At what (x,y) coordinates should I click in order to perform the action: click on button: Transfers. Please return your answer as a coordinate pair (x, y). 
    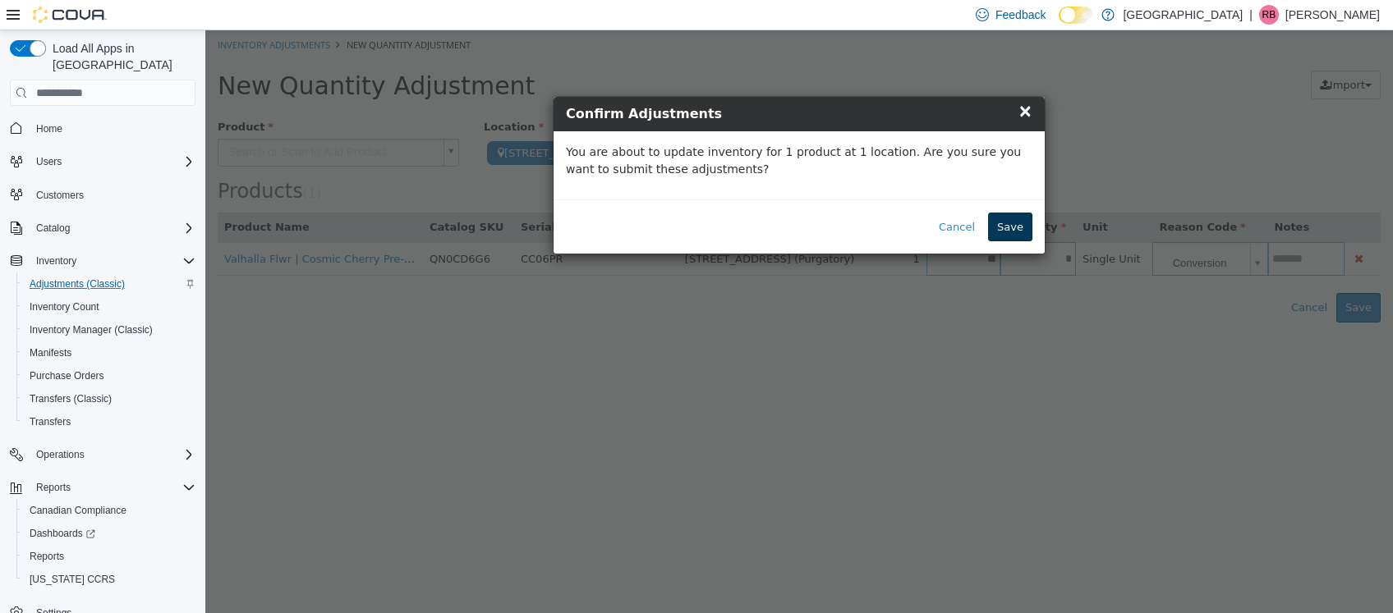
    Looking at the image, I should click on (109, 422).